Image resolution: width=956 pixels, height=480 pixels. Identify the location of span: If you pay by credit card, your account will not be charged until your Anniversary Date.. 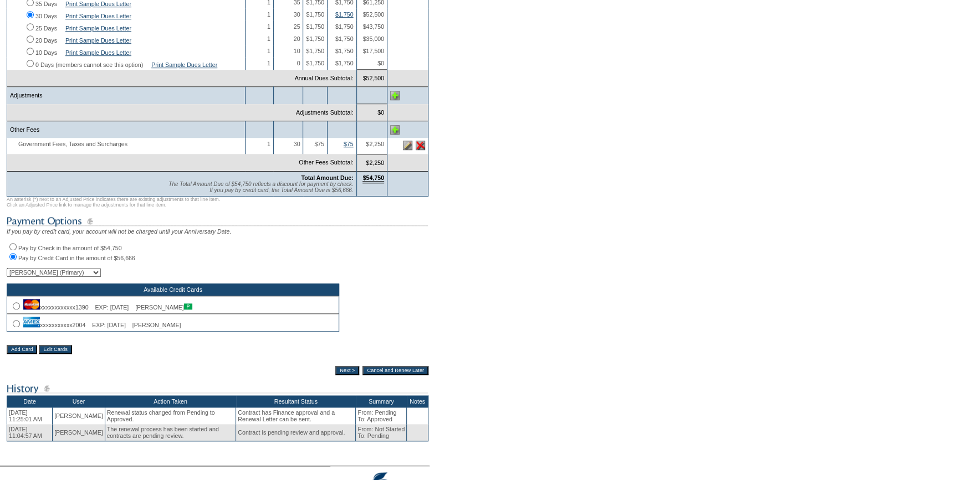
(119, 232).